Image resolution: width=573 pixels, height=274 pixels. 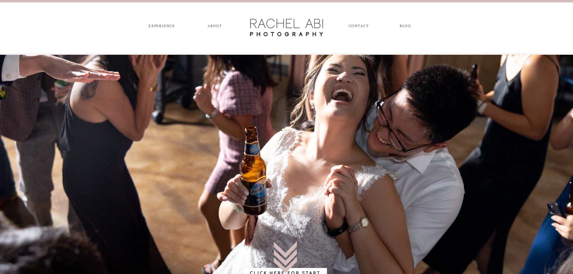 I want to click on a: CONTACT, so click(x=359, y=27).